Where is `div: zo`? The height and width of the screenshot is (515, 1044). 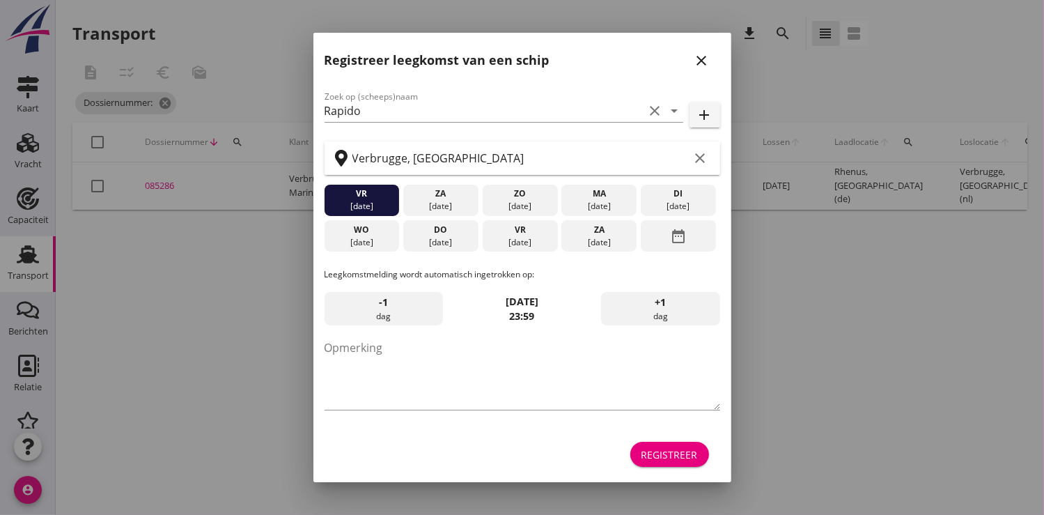 div: zo is located at coordinates (519, 194).